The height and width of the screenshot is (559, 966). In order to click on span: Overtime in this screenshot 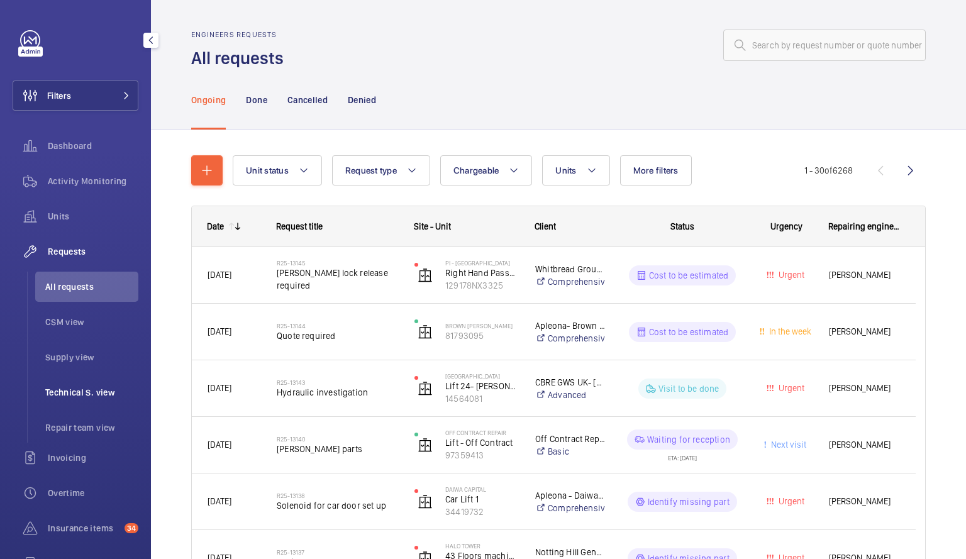, I will do `click(93, 493)`.